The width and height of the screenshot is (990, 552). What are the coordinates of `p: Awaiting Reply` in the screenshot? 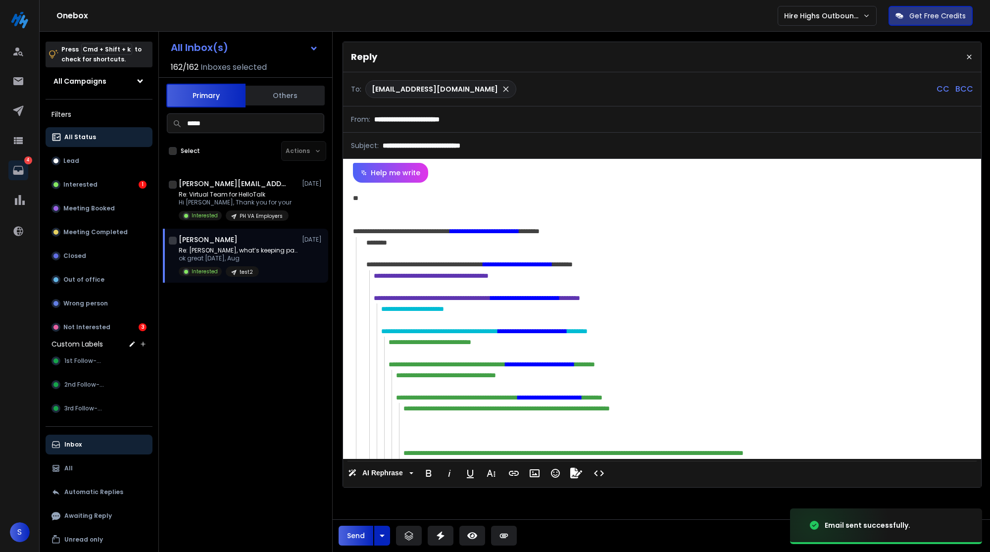 It's located at (88, 516).